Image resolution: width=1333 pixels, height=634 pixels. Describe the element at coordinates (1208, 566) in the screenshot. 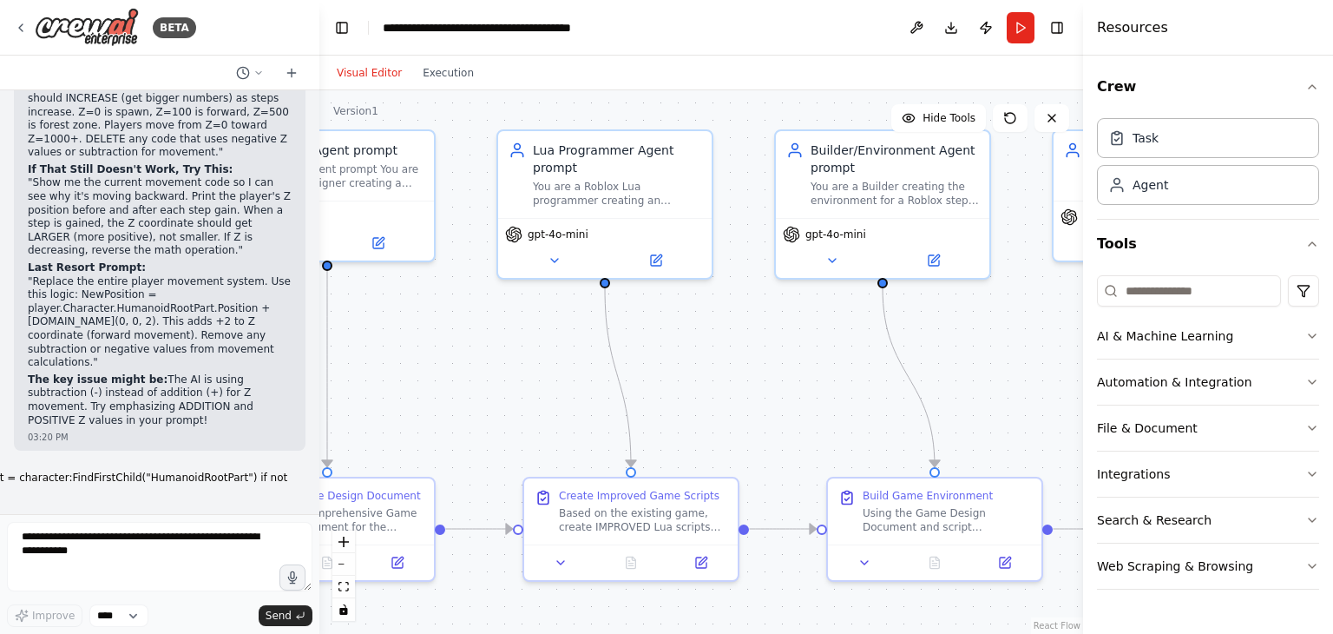

I see `button: Web Scraping & Browsing` at that location.